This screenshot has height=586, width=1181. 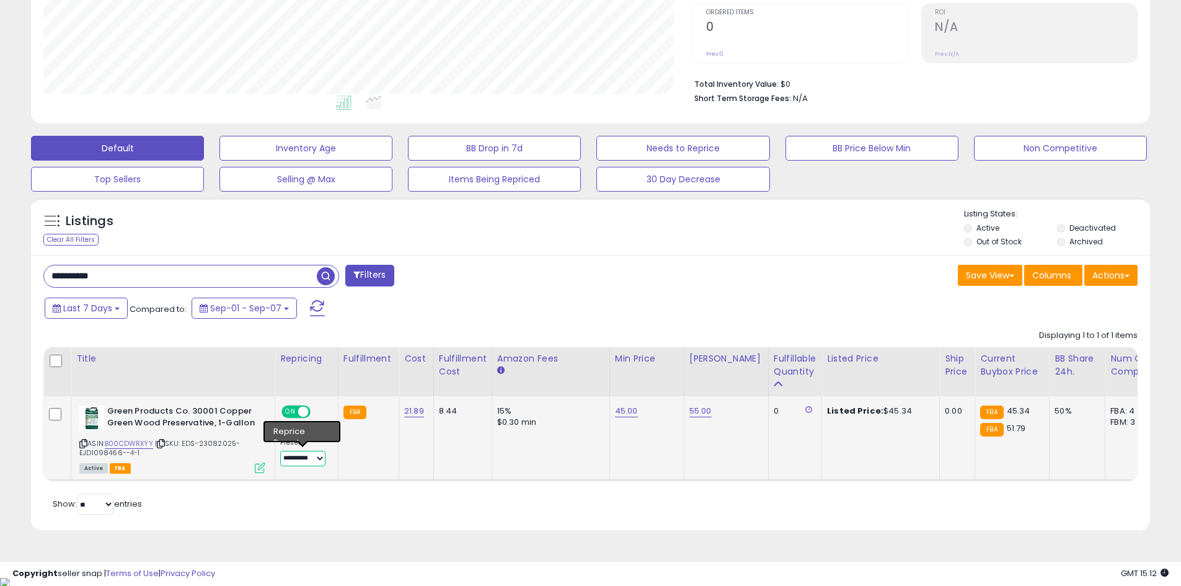 What do you see at coordinates (319, 412) in the screenshot?
I see `span: OFF` at bounding box center [319, 412].